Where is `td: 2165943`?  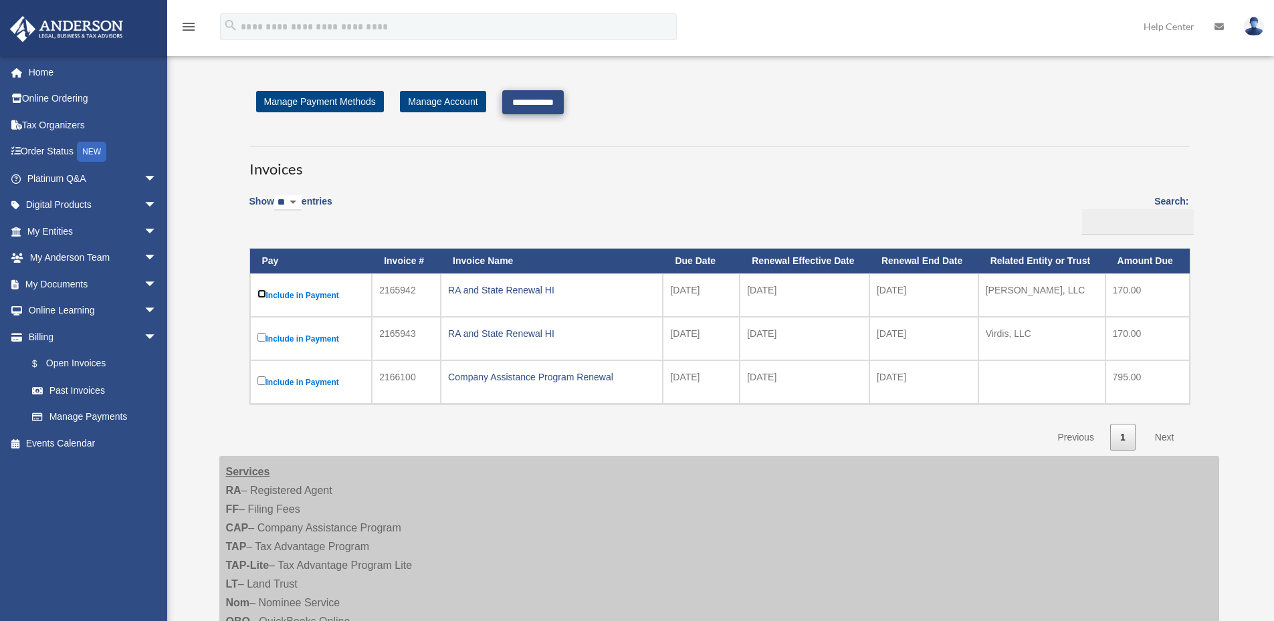
td: 2165943 is located at coordinates (406, 338).